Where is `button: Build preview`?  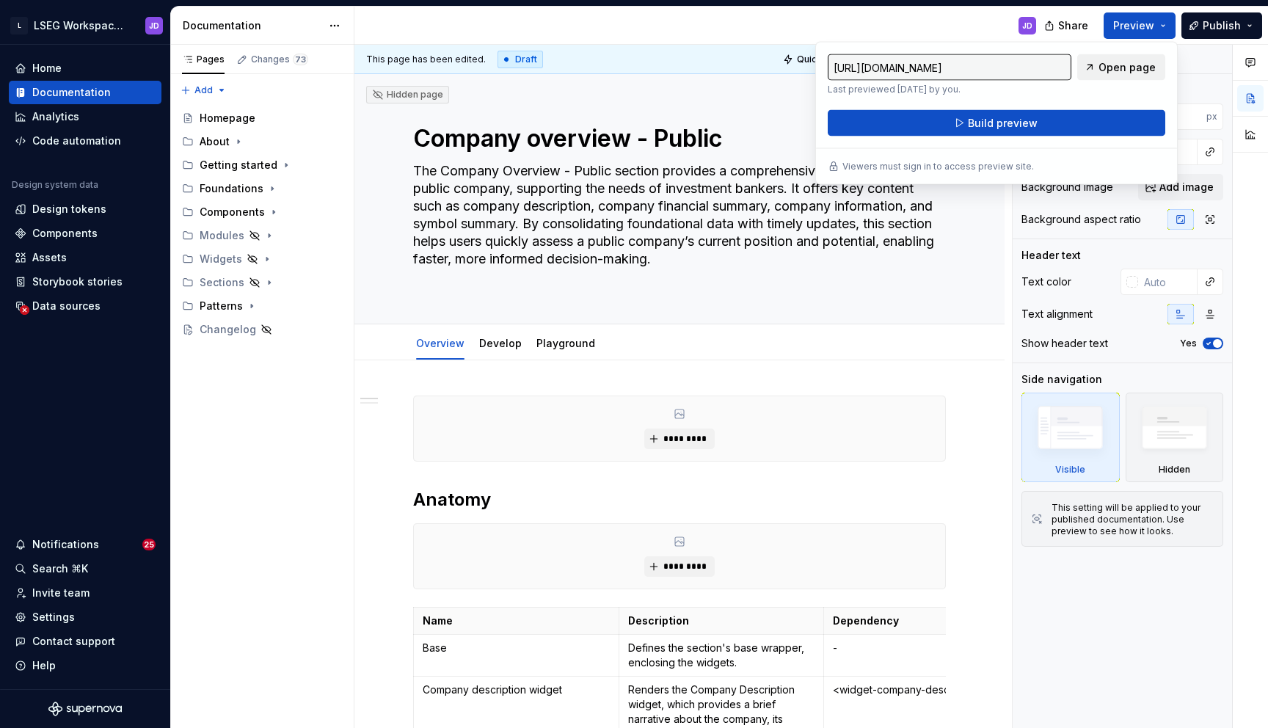 button: Build preview is located at coordinates (996, 123).